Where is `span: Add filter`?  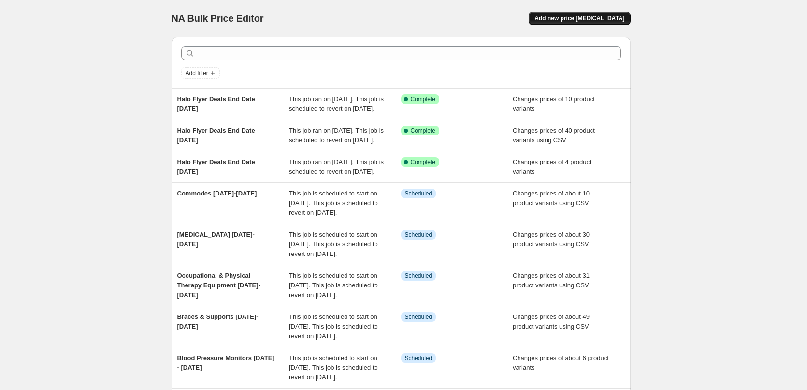 span: Add filter is located at coordinates (197, 73).